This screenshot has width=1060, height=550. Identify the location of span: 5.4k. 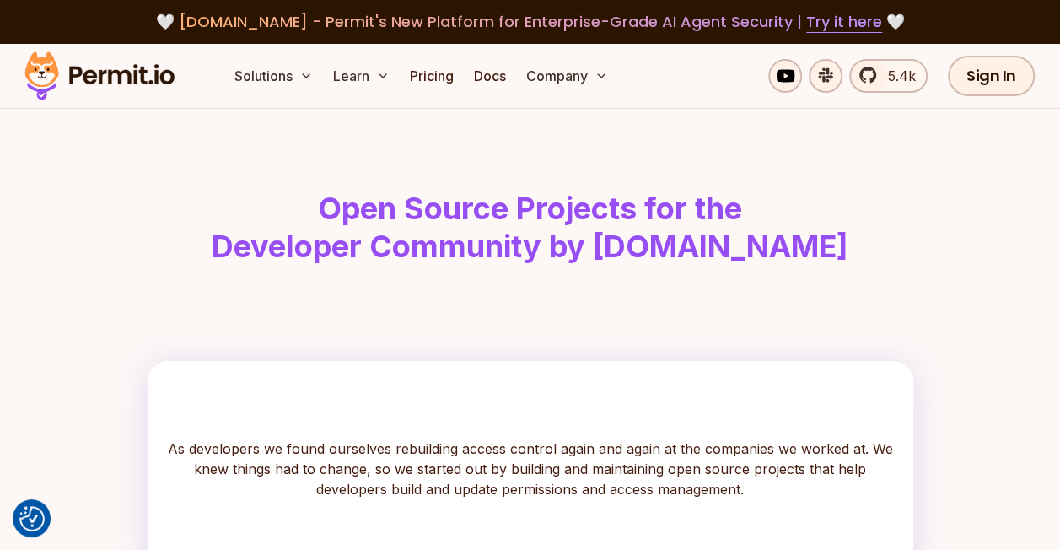
(897, 76).